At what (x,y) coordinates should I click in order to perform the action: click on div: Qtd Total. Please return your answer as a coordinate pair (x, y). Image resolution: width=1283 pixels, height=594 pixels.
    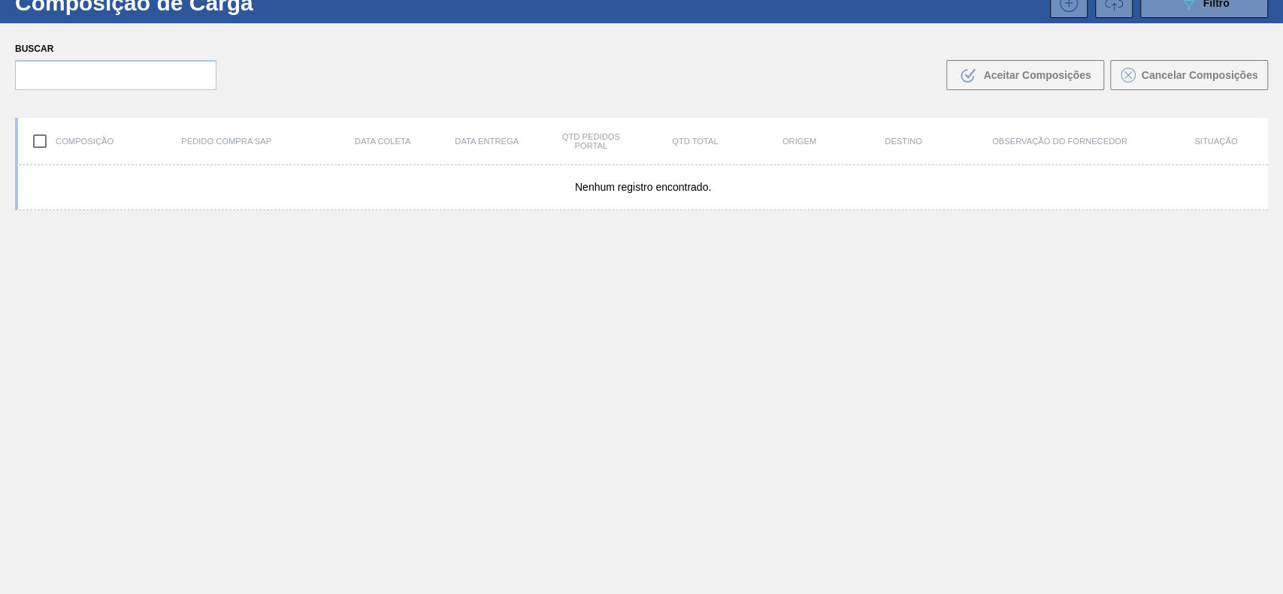
    Looking at the image, I should click on (695, 141).